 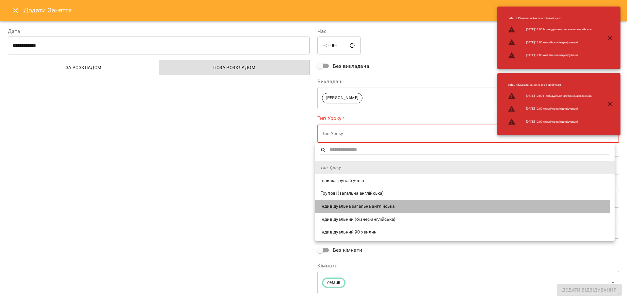 What do you see at coordinates (465, 168) in the screenshot?
I see `span: Тип Уроку` at bounding box center [465, 168].